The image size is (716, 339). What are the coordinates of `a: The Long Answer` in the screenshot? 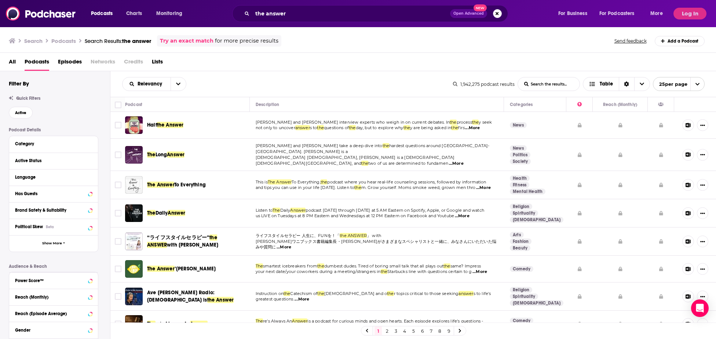 It's located at (134, 155).